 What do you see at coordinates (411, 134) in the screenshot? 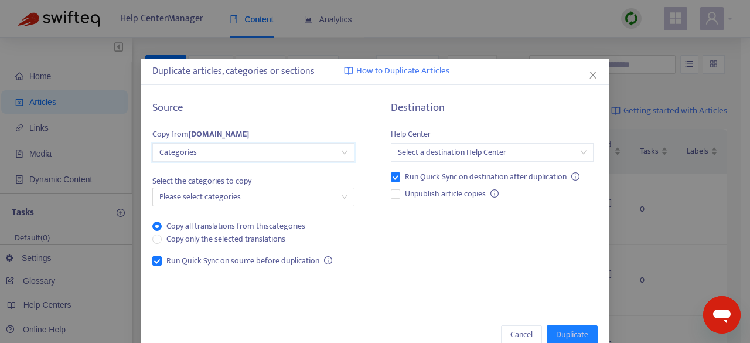
I see `span: Help Center` at bounding box center [411, 134].